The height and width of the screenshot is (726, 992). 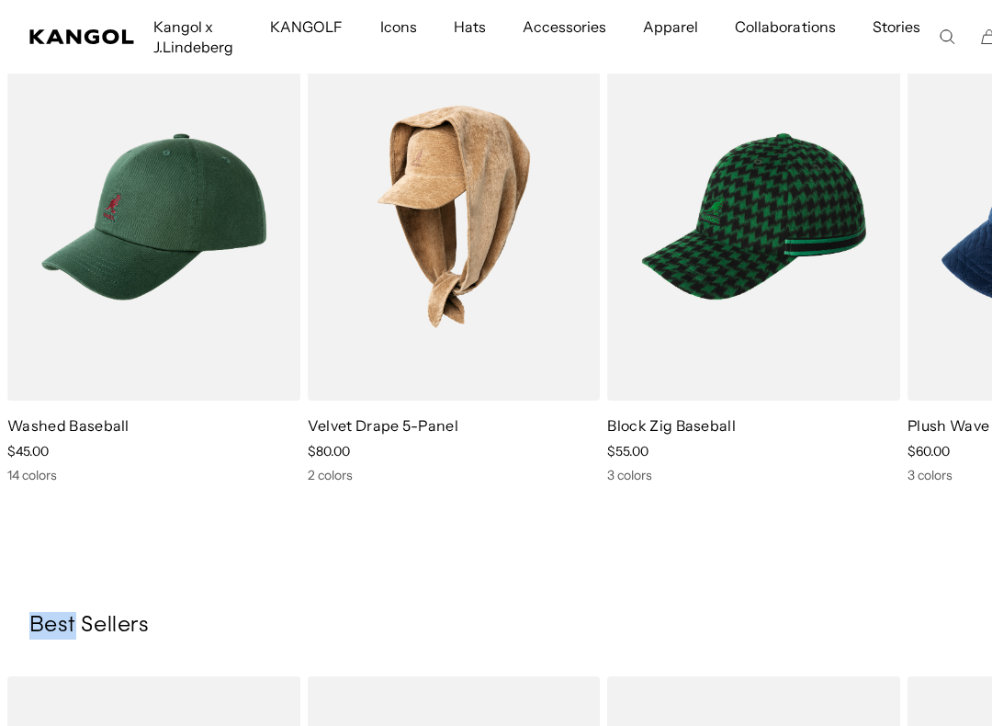 What do you see at coordinates (68, 425) in the screenshot?
I see `a: Washed Baseball` at bounding box center [68, 425].